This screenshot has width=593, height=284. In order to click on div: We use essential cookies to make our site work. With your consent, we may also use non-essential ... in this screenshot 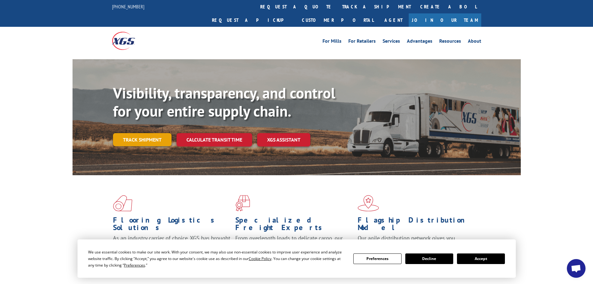, I will do `click(217, 258)`.